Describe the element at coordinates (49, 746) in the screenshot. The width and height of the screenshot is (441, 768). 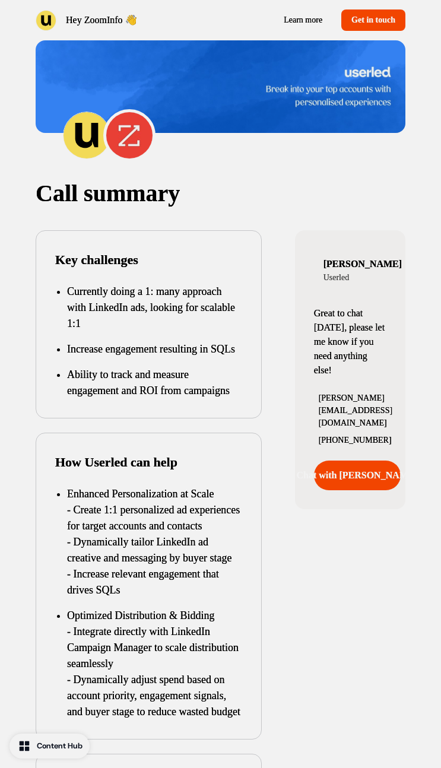
I see `button: Content Hub` at that location.